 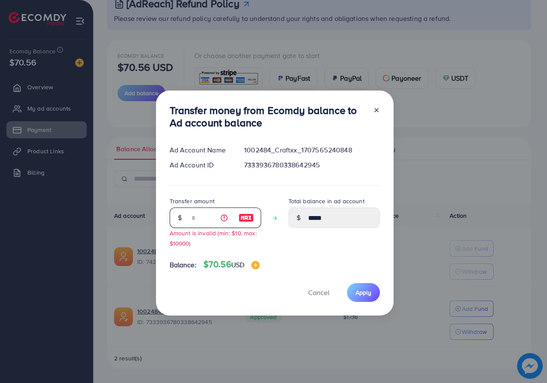 What do you see at coordinates (232, 265) in the screenshot?
I see `h4: $70.56` at bounding box center [232, 265].